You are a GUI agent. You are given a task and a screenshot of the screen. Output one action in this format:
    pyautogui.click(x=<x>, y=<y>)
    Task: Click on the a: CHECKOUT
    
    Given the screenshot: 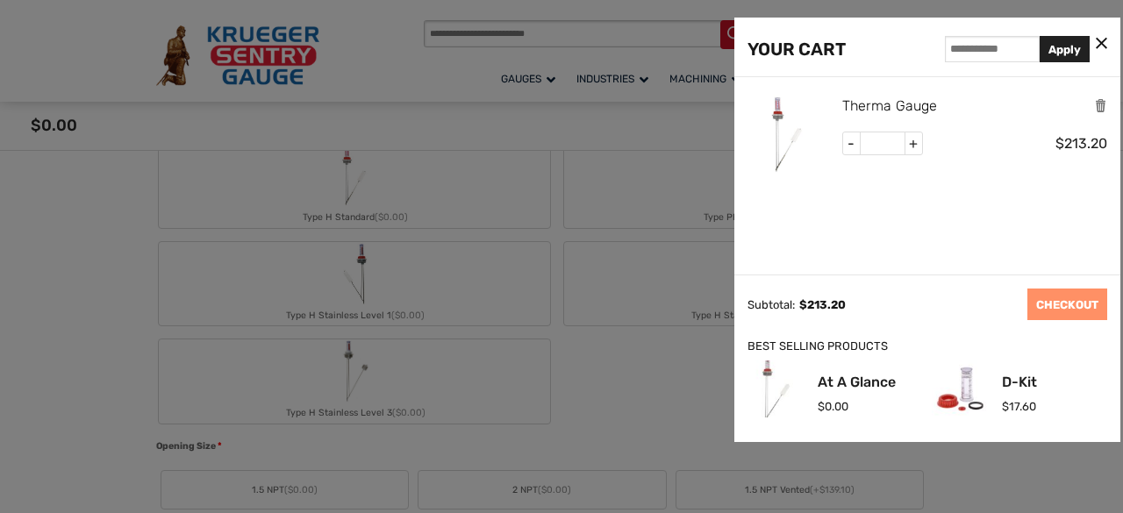 What is the action you would take?
    pyautogui.click(x=1067, y=304)
    